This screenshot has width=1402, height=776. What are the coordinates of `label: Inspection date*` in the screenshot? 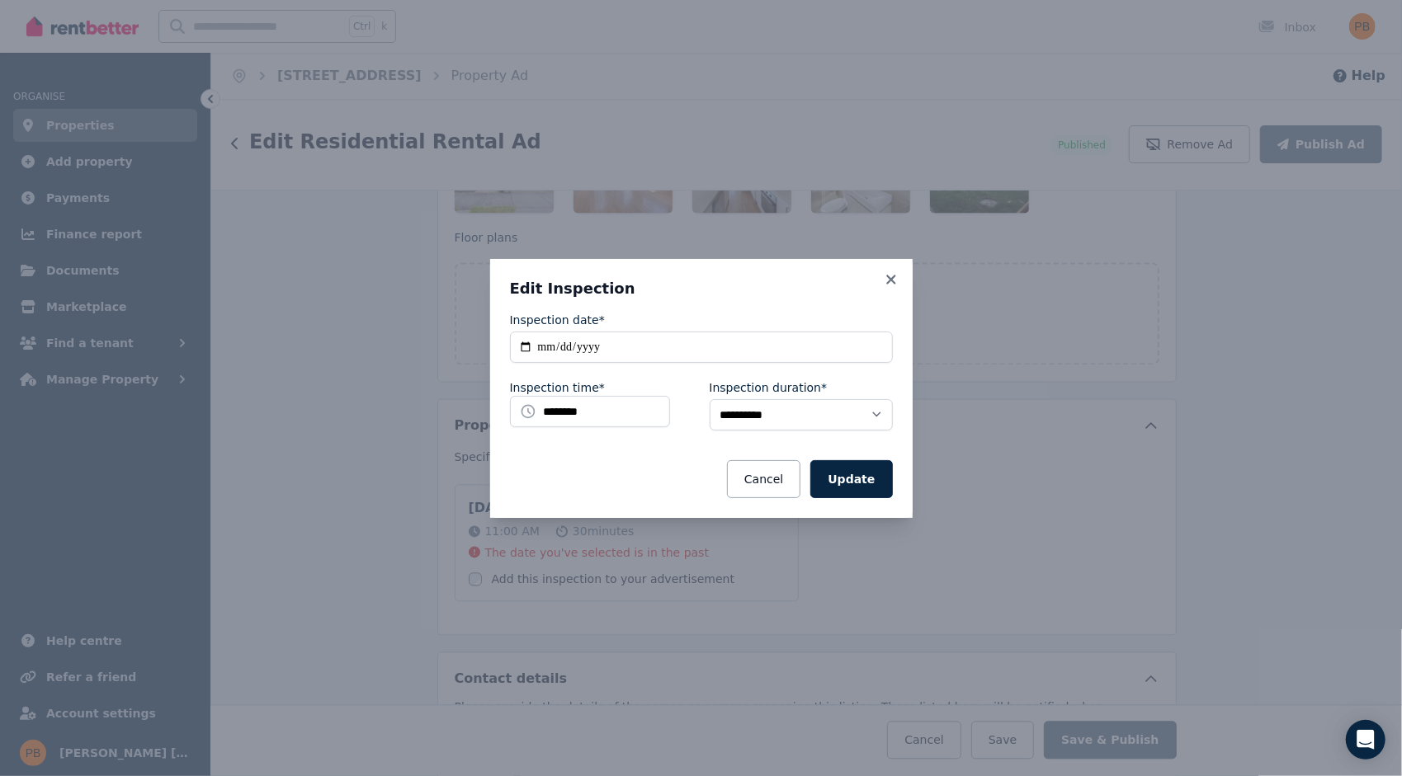 It's located at (557, 320).